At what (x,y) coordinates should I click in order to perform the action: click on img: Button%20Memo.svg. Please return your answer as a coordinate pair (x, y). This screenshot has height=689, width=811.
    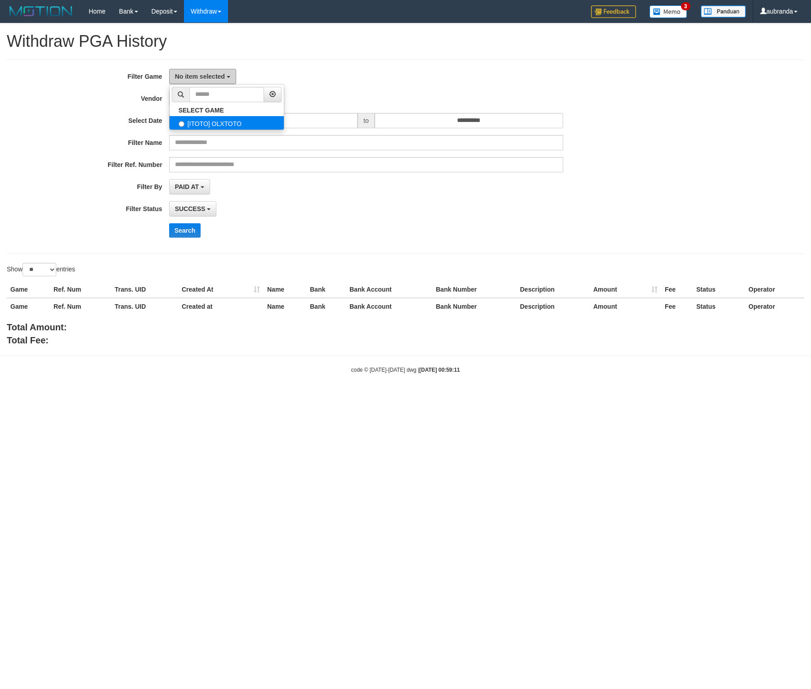
    Looking at the image, I should click on (669, 12).